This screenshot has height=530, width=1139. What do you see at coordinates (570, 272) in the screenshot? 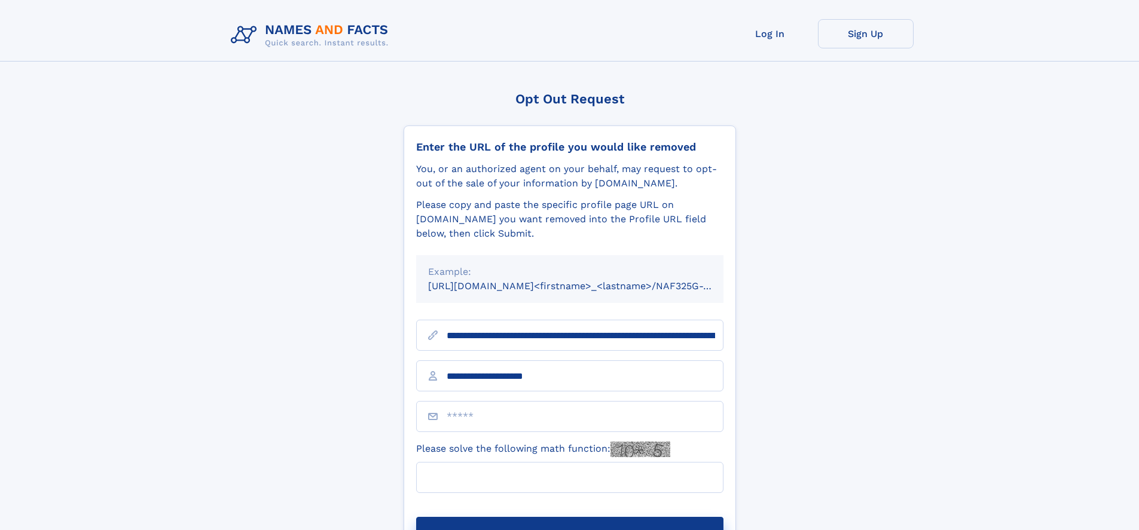
I see `div: Example:` at bounding box center [570, 272].